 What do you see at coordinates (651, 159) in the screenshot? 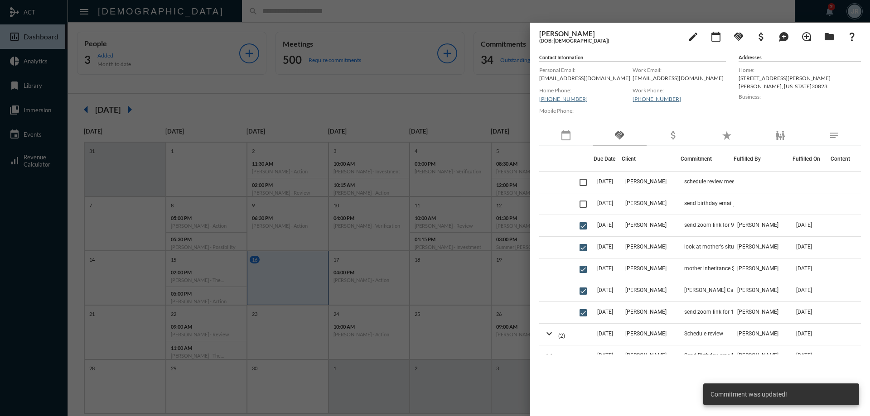
I see `th: Client` at bounding box center [651, 159].